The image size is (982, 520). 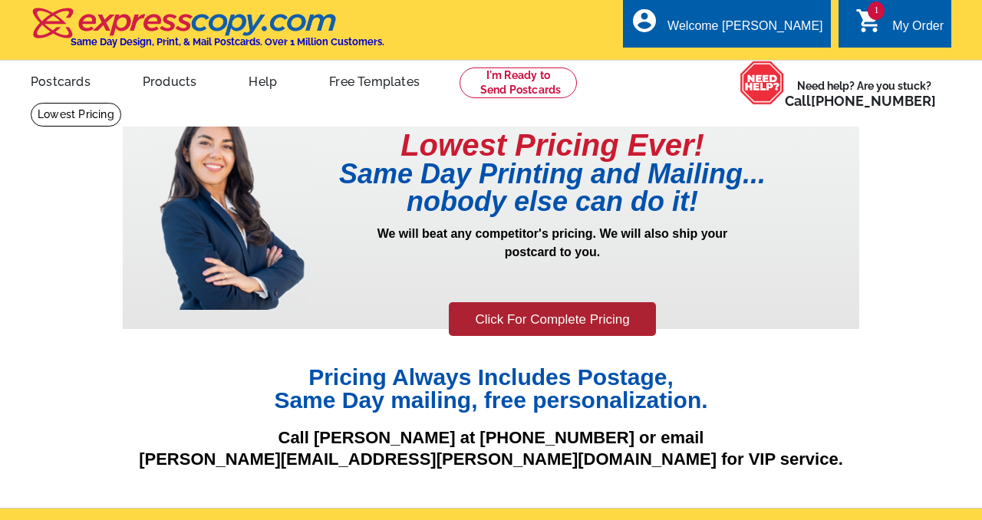 I want to click on h4: Same Day Design, Print, & Mail Postcards. Over 1 Million Customers., so click(x=227, y=41).